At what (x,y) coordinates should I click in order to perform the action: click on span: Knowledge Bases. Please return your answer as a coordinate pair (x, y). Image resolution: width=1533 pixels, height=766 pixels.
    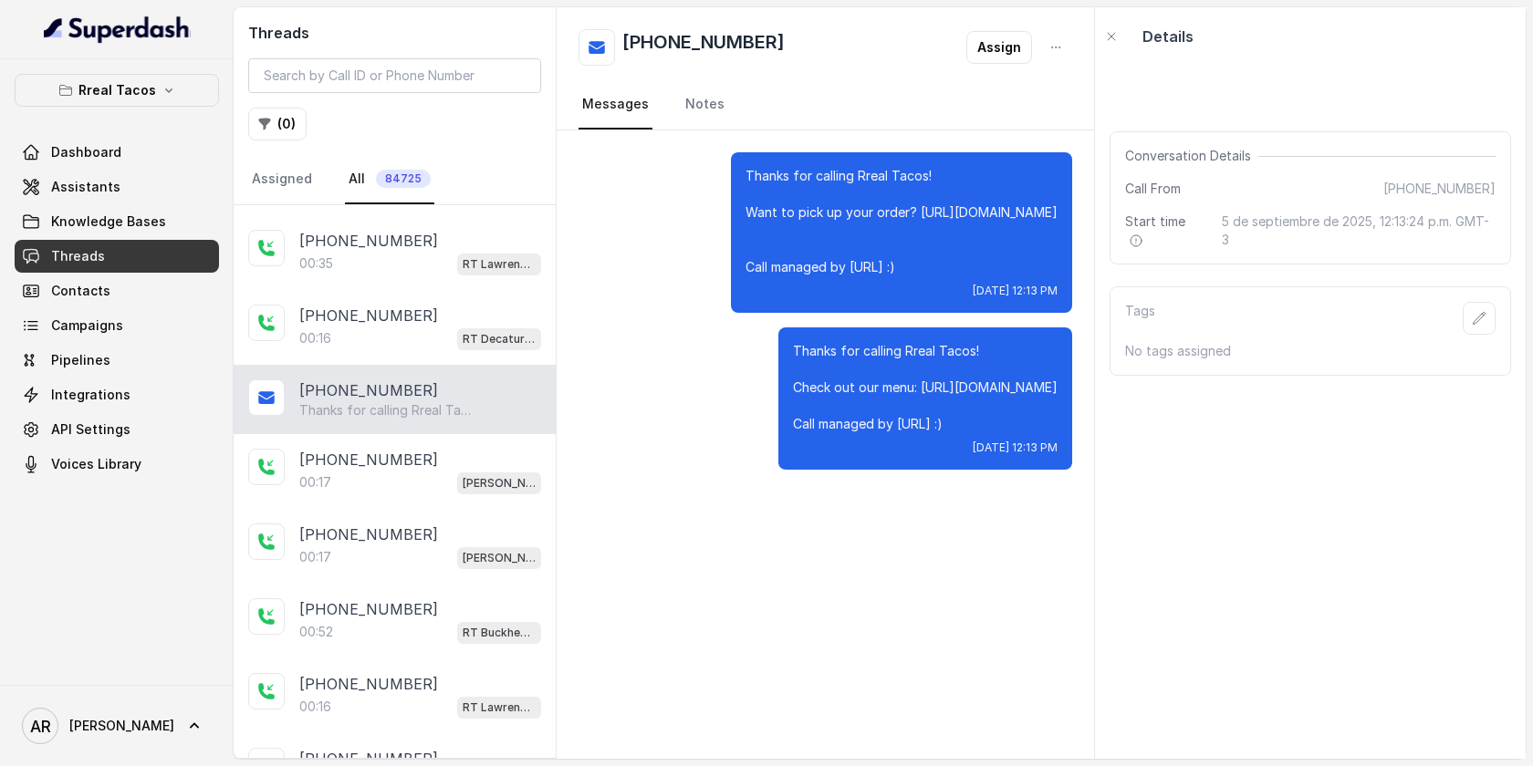
    Looking at the image, I should click on (109, 222).